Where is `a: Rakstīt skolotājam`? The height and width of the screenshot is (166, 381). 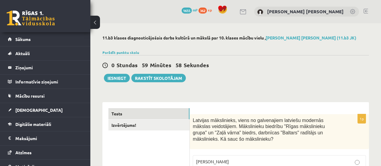
a: Rakstīt skolotājam is located at coordinates (158, 78).